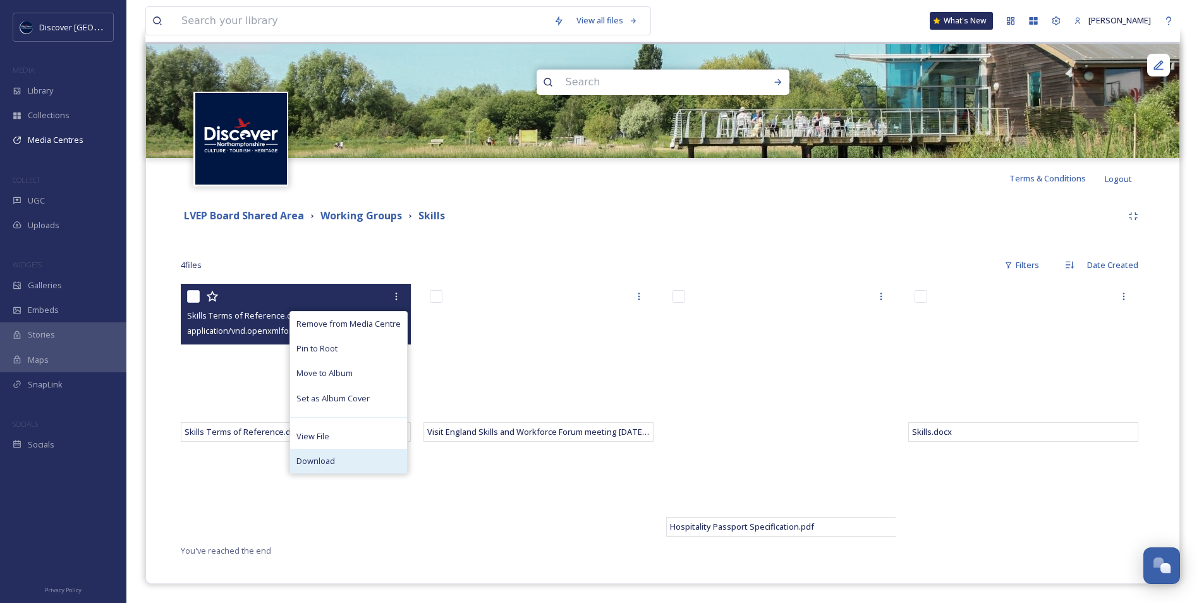 The width and height of the screenshot is (1199, 603). Describe the element at coordinates (1162, 566) in the screenshot. I see `button: Open Chat` at that location.